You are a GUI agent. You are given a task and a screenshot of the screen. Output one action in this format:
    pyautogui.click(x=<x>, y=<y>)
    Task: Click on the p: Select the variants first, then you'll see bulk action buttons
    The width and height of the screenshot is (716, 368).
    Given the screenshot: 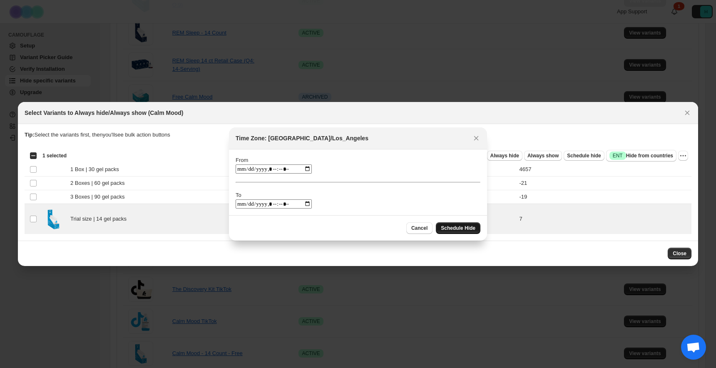 What is the action you would take?
    pyautogui.click(x=358, y=135)
    